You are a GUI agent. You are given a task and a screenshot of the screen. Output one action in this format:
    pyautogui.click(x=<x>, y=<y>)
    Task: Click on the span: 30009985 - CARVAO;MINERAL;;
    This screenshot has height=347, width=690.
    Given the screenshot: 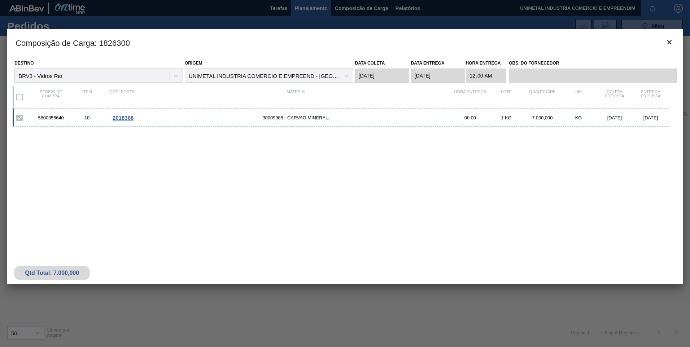 What is the action you would take?
    pyautogui.click(x=297, y=118)
    